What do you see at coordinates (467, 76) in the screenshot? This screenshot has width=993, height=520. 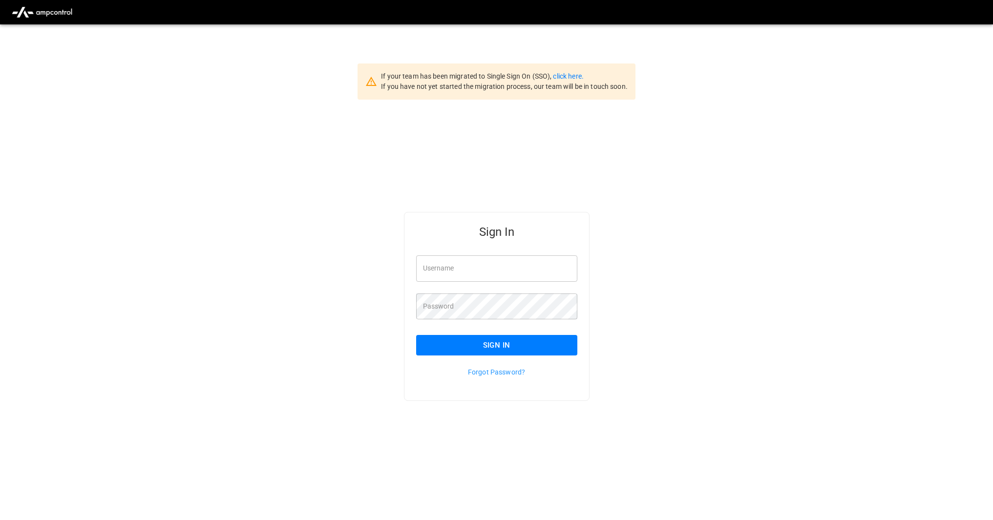 I see `span: If your team has been migrated to Single Sign On (SSO),` at bounding box center [467, 76].